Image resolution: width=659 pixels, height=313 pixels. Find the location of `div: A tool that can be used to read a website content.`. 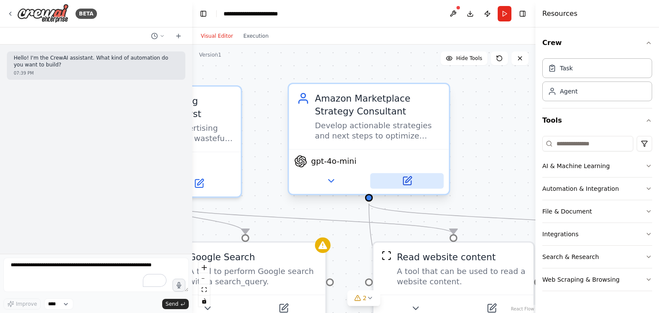

div: A tool that can be used to read a website content. is located at coordinates (461, 276).